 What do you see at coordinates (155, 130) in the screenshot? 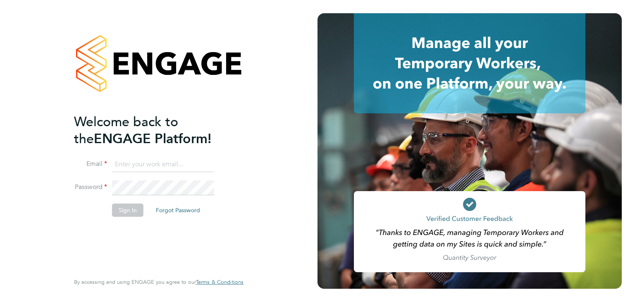
I see `h2: ENGAGE Platform!` at bounding box center [155, 130].